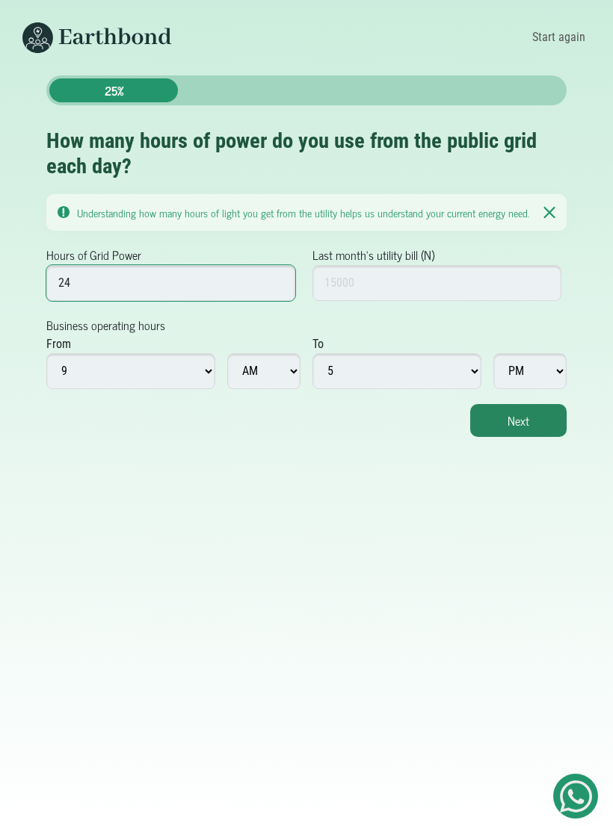  Describe the element at coordinates (58, 344) in the screenshot. I see `div: From` at that location.